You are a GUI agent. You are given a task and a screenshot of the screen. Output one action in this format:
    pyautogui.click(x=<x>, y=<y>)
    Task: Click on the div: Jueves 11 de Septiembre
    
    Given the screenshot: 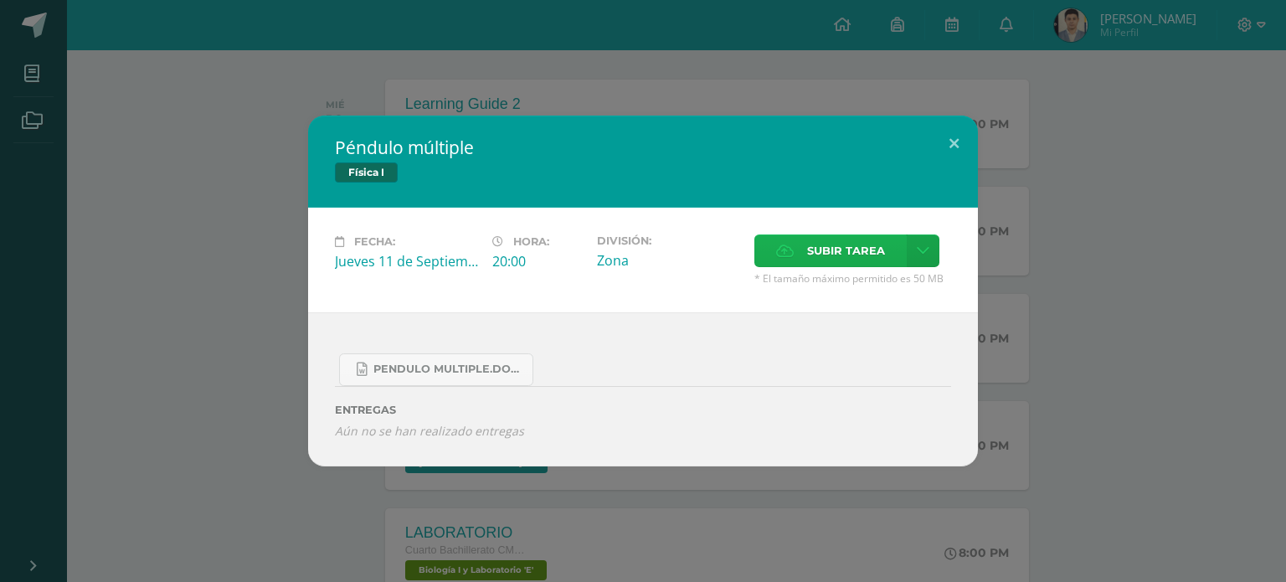 What is the action you would take?
    pyautogui.click(x=407, y=261)
    